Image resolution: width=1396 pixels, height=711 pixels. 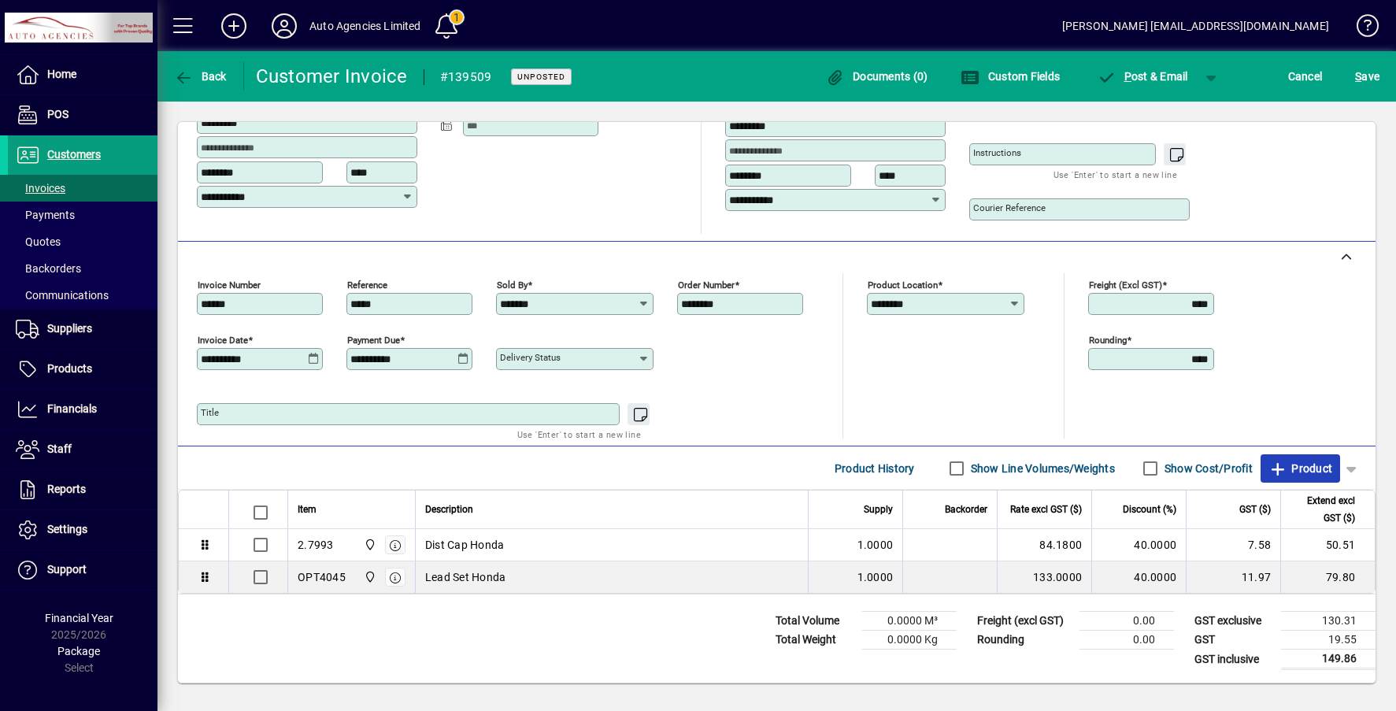 What do you see at coordinates (877, 76) in the screenshot?
I see `button: Documents (0)` at bounding box center [877, 76].